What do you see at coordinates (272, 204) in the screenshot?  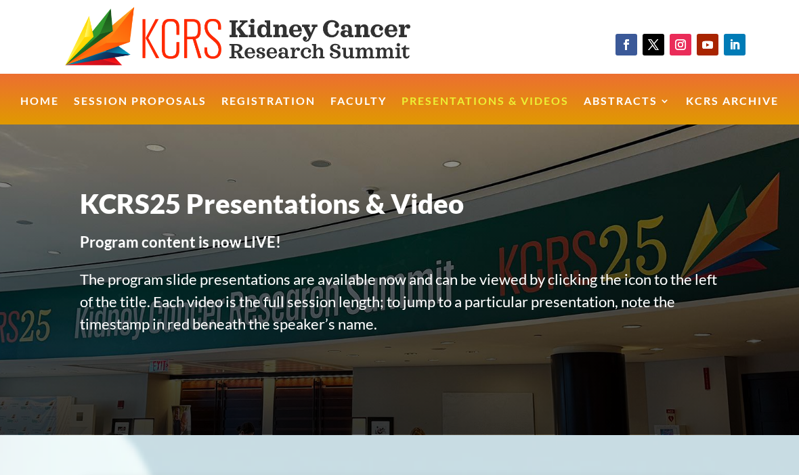 I see `span: KCRS25 Presentations & Video` at bounding box center [272, 204].